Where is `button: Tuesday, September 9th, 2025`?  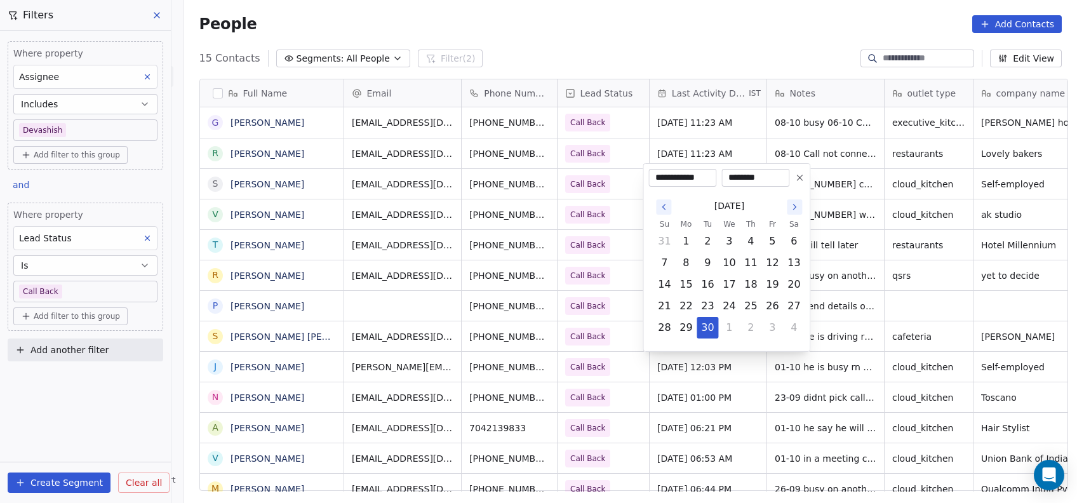 button: Tuesday, September 9th, 2025 is located at coordinates (707, 263).